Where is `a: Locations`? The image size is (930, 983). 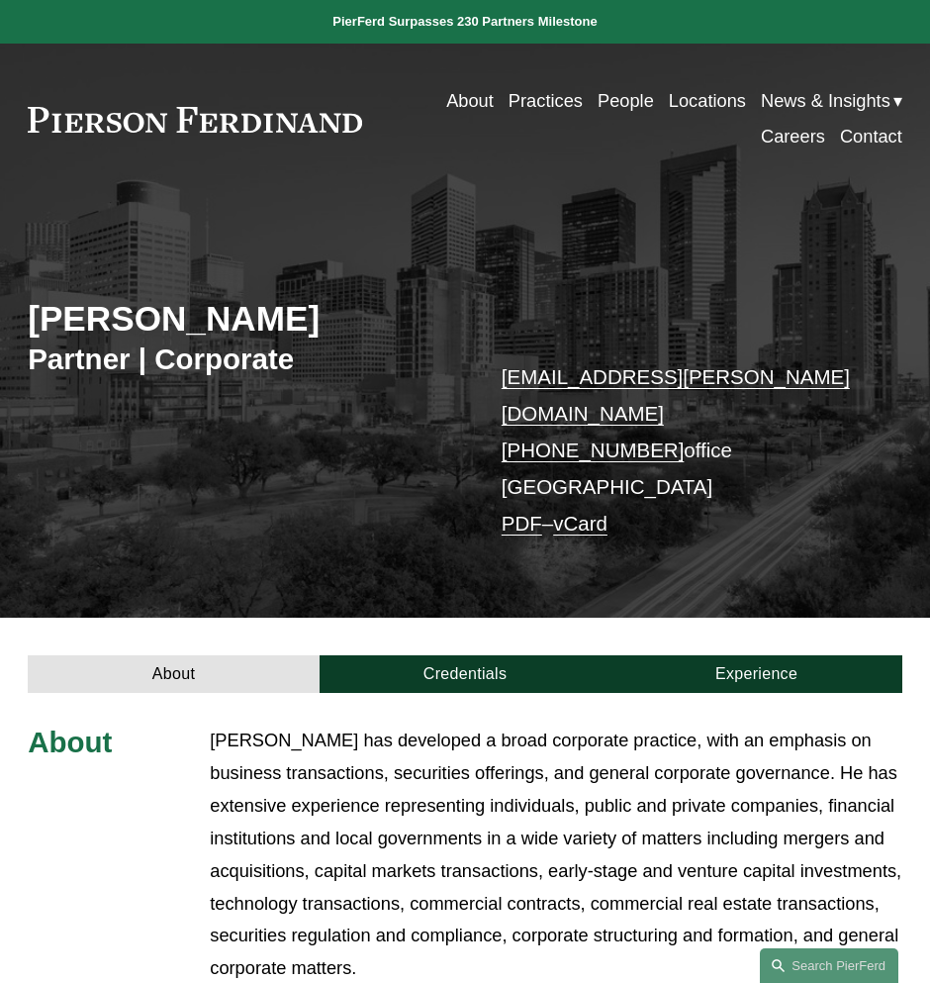 a: Locations is located at coordinates (708, 101).